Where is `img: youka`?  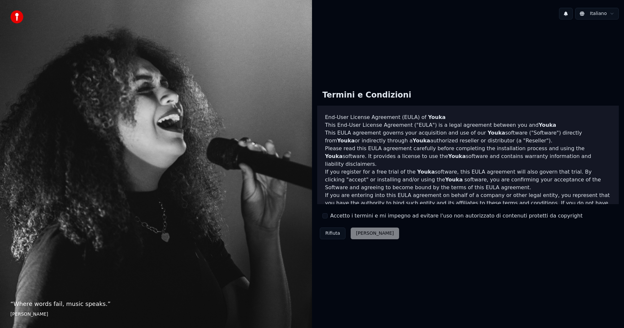 img: youka is located at coordinates (17, 17).